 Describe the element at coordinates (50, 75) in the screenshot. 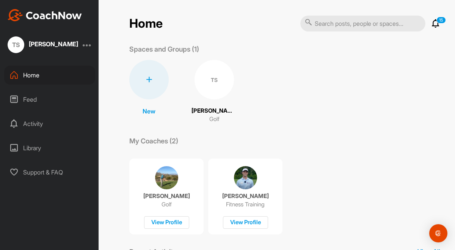

I see `div: Home` at that location.